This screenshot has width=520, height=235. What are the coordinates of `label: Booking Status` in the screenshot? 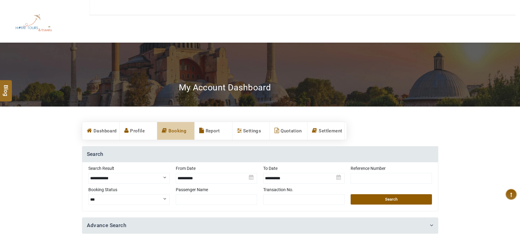 It's located at (129, 190).